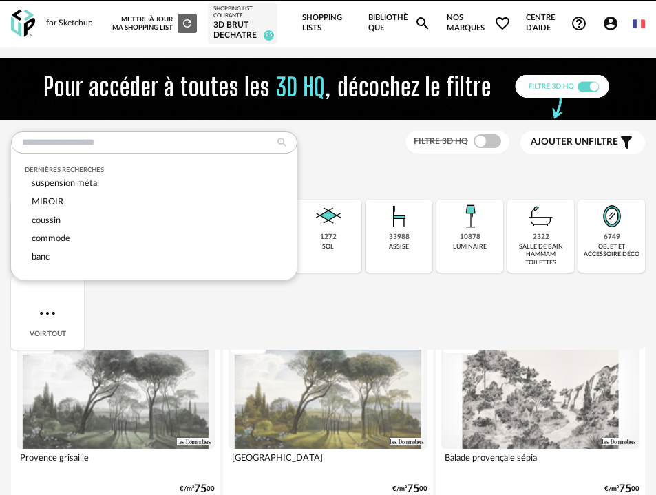  I want to click on div: 33988, so click(399, 237).